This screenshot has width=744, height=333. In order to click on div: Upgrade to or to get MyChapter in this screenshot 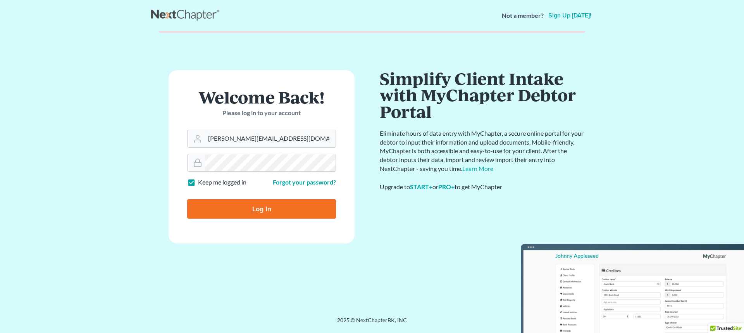, I will do `click(483, 187)`.